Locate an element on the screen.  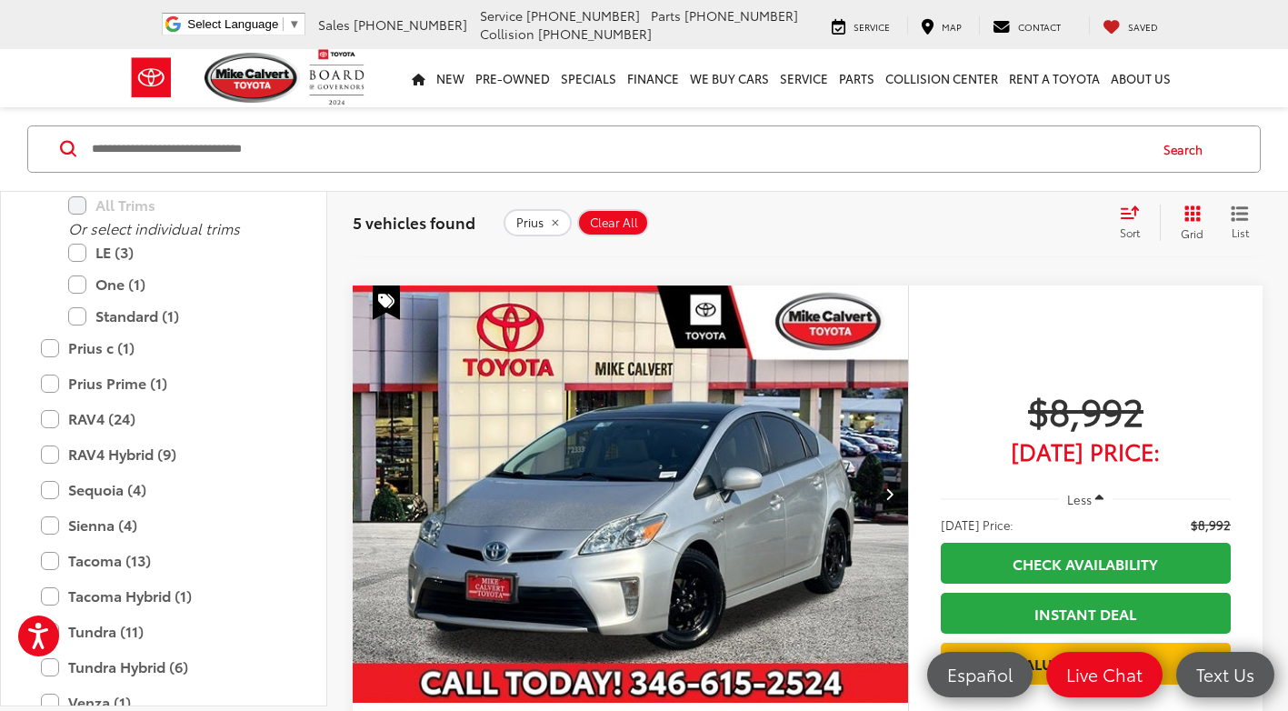
label: Tundra (11) is located at coordinates (164, 631).